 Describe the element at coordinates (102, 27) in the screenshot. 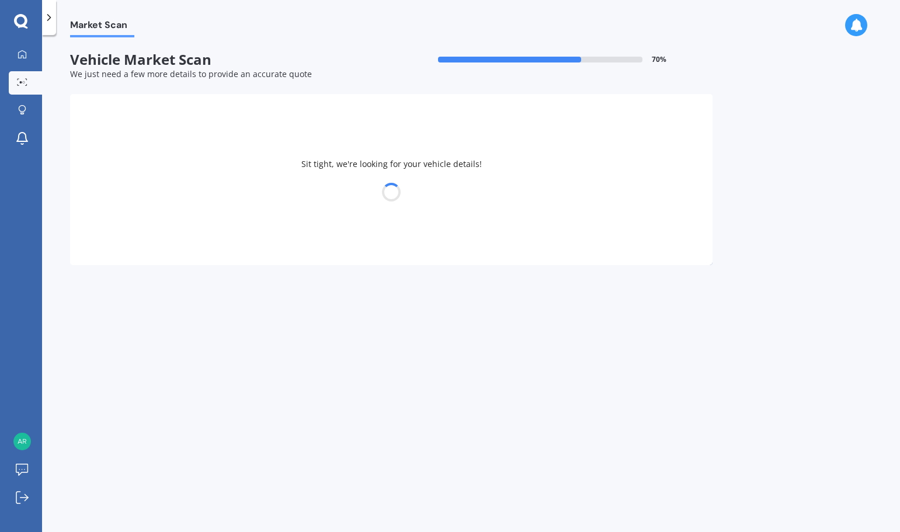

I see `span: Market Scan` at that location.